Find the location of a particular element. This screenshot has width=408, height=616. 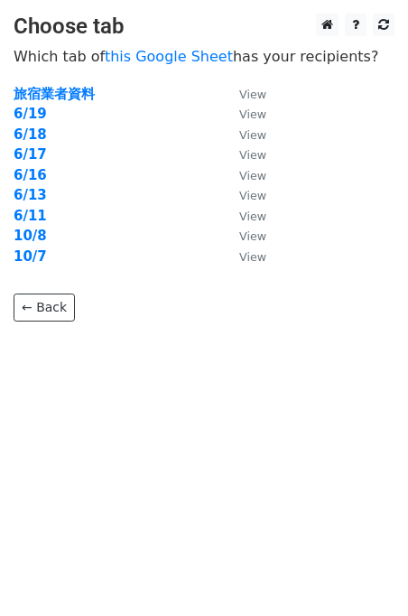

a: 6/11 is located at coordinates (30, 216).